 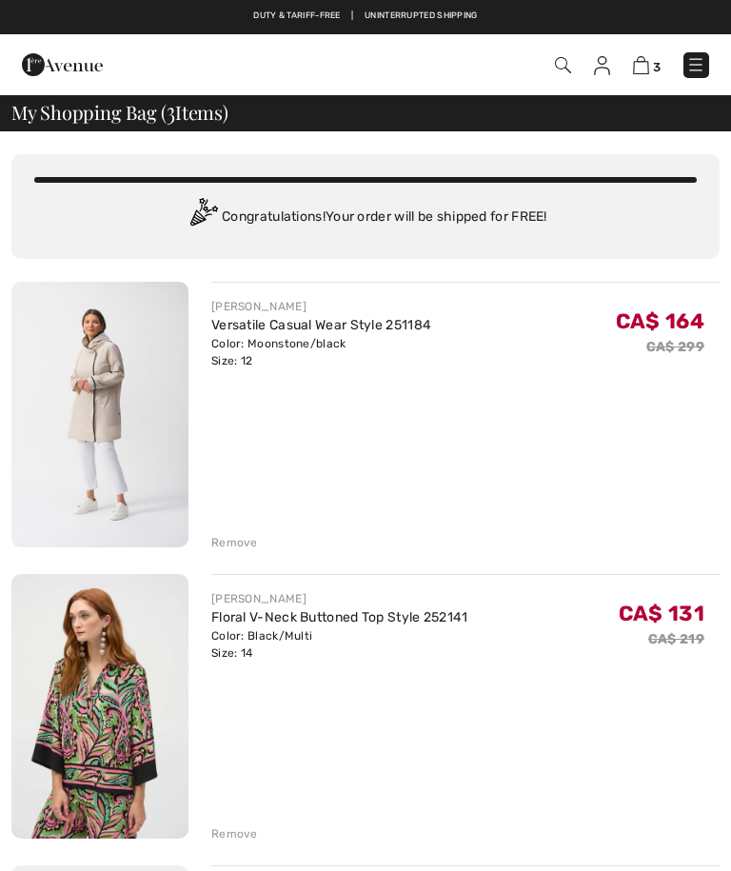 I want to click on a: Versatile Casual Wear Style 251184, so click(x=321, y=324).